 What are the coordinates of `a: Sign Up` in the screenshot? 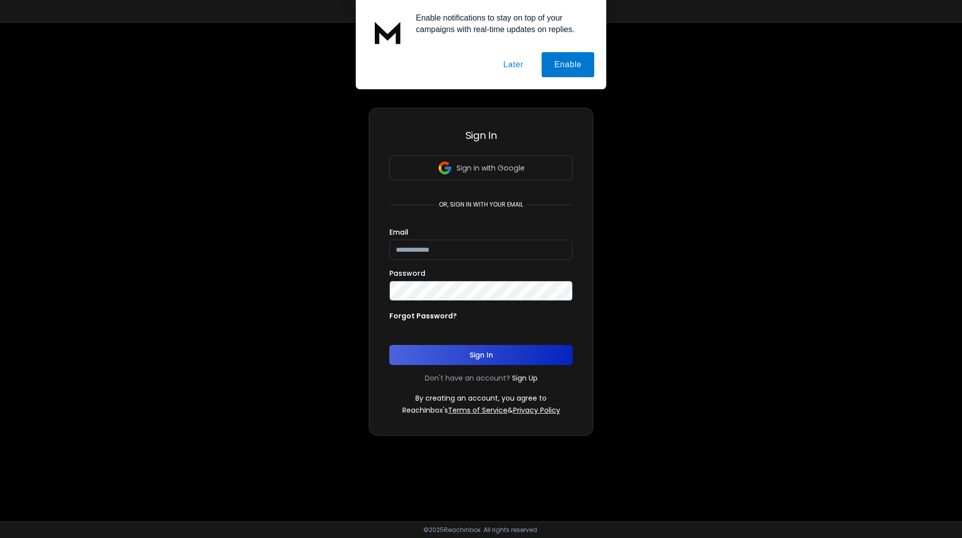 It's located at (525, 378).